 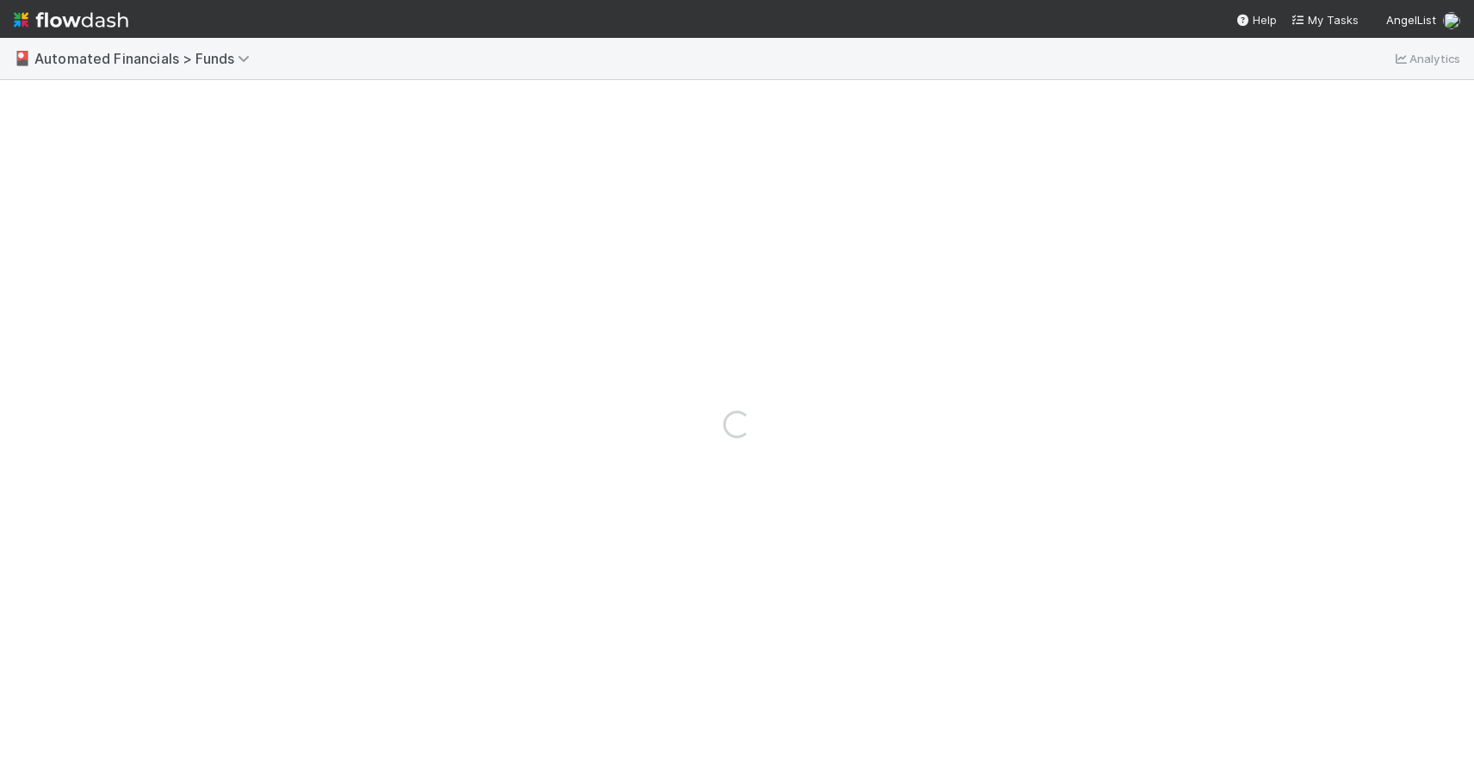 What do you see at coordinates (146, 59) in the screenshot?
I see `span: Automated Financials > Funds` at bounding box center [146, 59].